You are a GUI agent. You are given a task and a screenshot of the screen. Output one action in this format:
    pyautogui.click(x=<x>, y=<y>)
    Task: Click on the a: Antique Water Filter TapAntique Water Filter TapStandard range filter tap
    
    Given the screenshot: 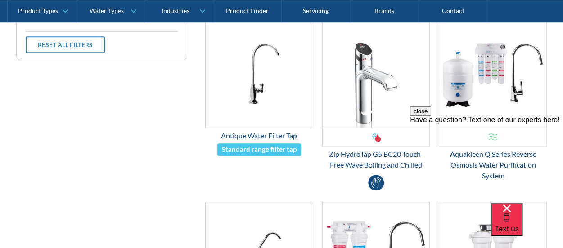 What is the action you would take?
    pyautogui.click(x=259, y=88)
    